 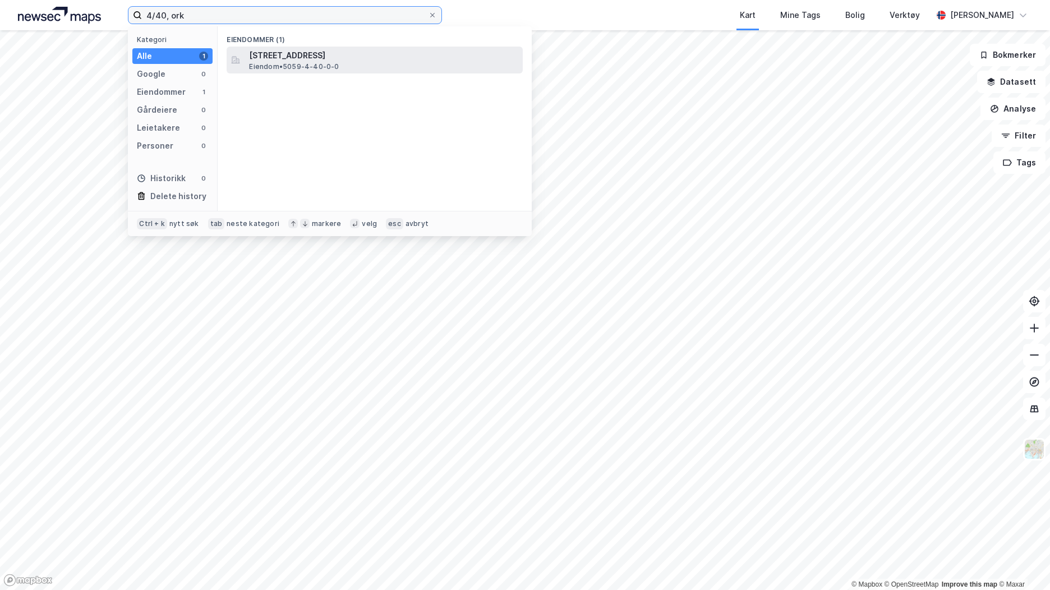 I want to click on a: OpenStreetMap, so click(x=911, y=584).